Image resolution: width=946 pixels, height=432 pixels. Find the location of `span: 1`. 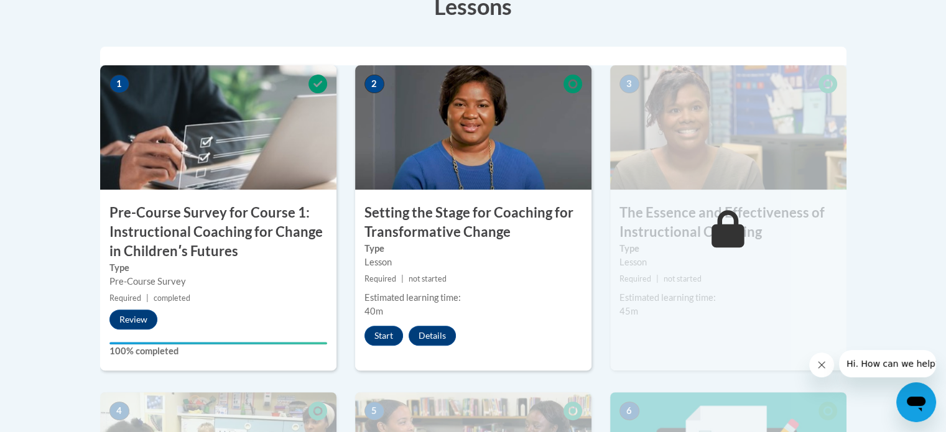

span: 1 is located at coordinates (119, 84).